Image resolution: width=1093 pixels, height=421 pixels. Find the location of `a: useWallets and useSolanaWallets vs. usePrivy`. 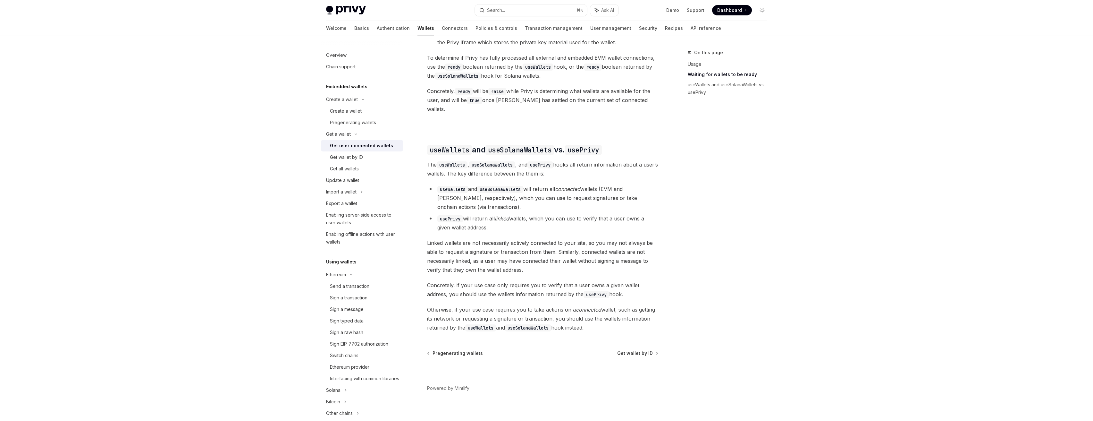

a: useWallets and useSolanaWallets vs. usePrivy is located at coordinates (730, 89).